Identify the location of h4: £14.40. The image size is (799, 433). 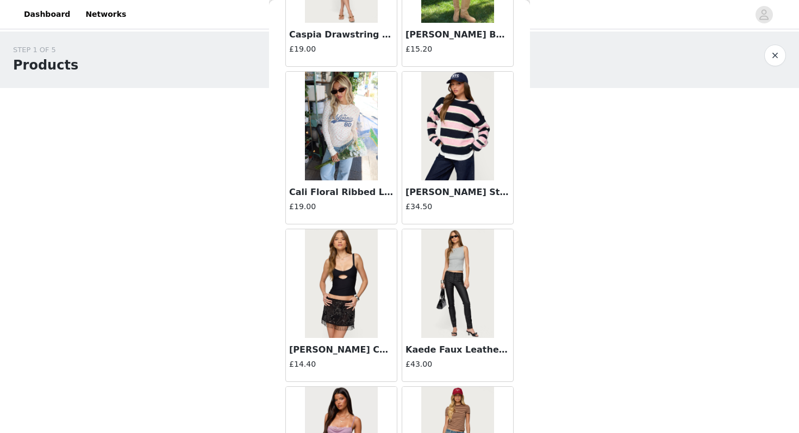
(341, 364).